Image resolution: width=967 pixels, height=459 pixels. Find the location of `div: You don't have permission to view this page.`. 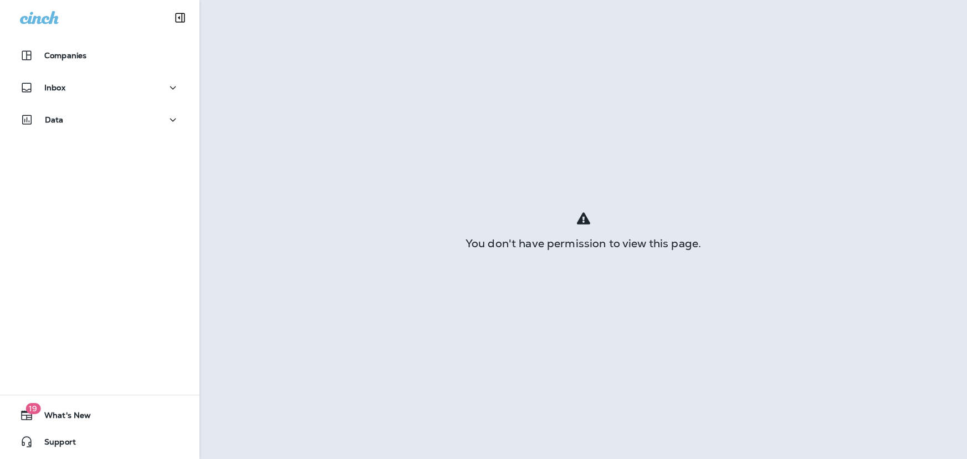

div: You don't have permission to view this page. is located at coordinates (583, 243).